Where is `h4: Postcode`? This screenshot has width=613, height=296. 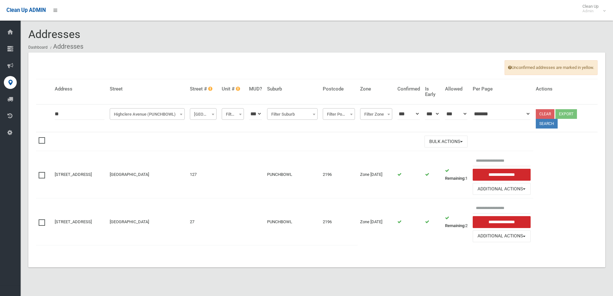 h4: Postcode is located at coordinates (339, 89).